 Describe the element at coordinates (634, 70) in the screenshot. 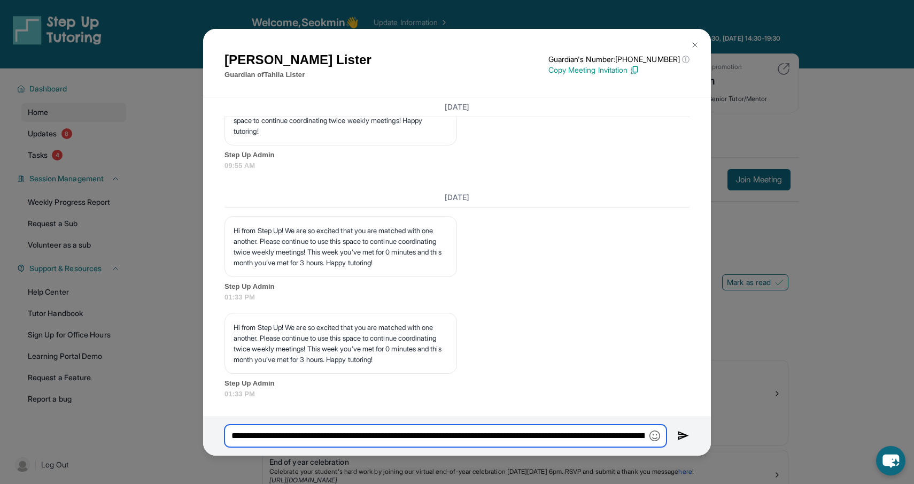

I see `img: Copy Icon` at that location.